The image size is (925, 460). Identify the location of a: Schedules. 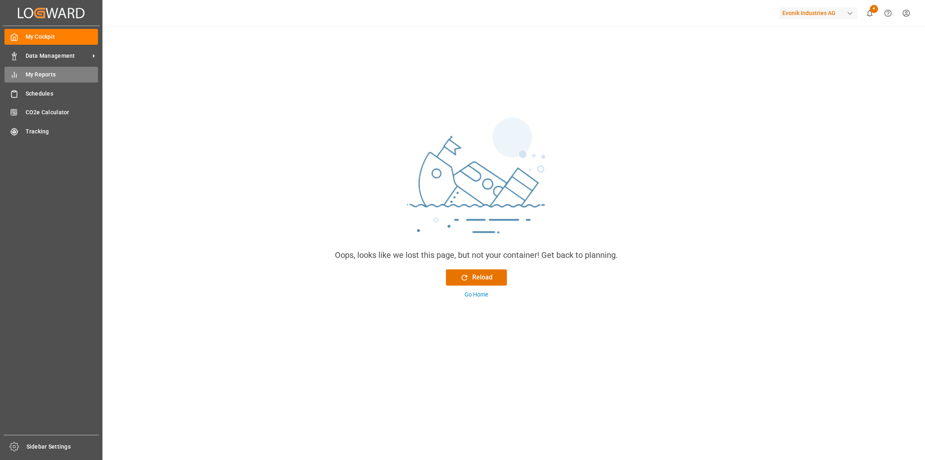
(51, 93).